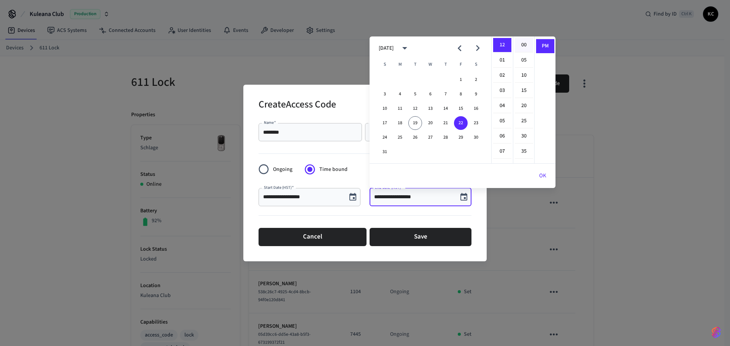 This screenshot has height=346, width=730. Describe the element at coordinates (524, 152) in the screenshot. I see `li: 35 minutes` at that location.